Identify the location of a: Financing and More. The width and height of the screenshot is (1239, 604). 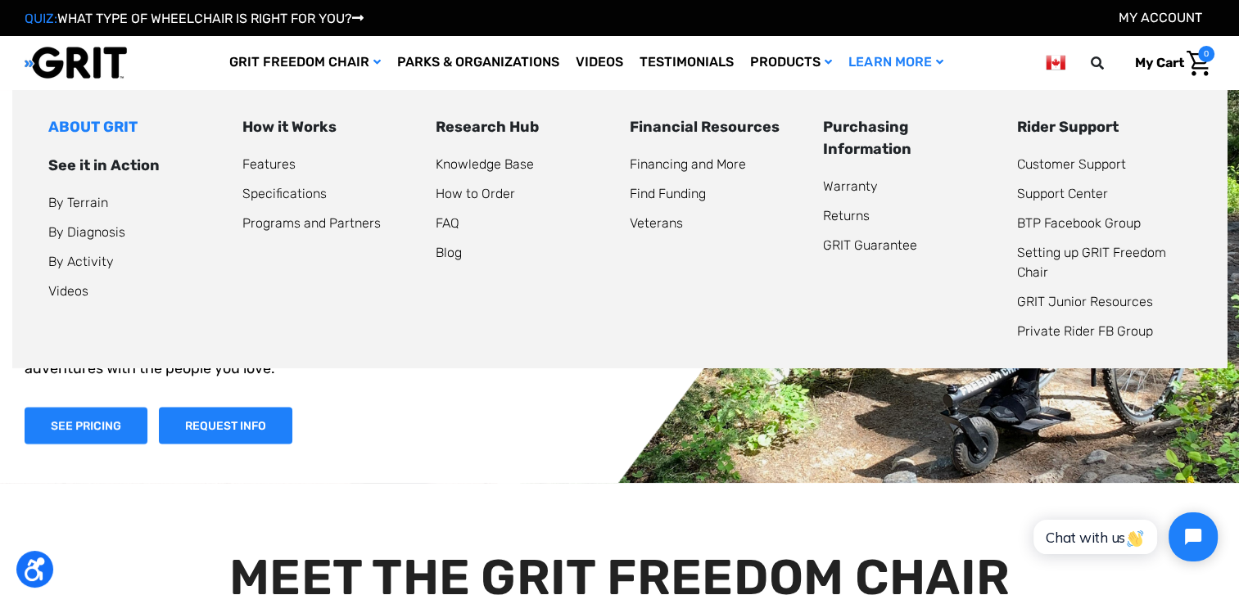
(688, 164).